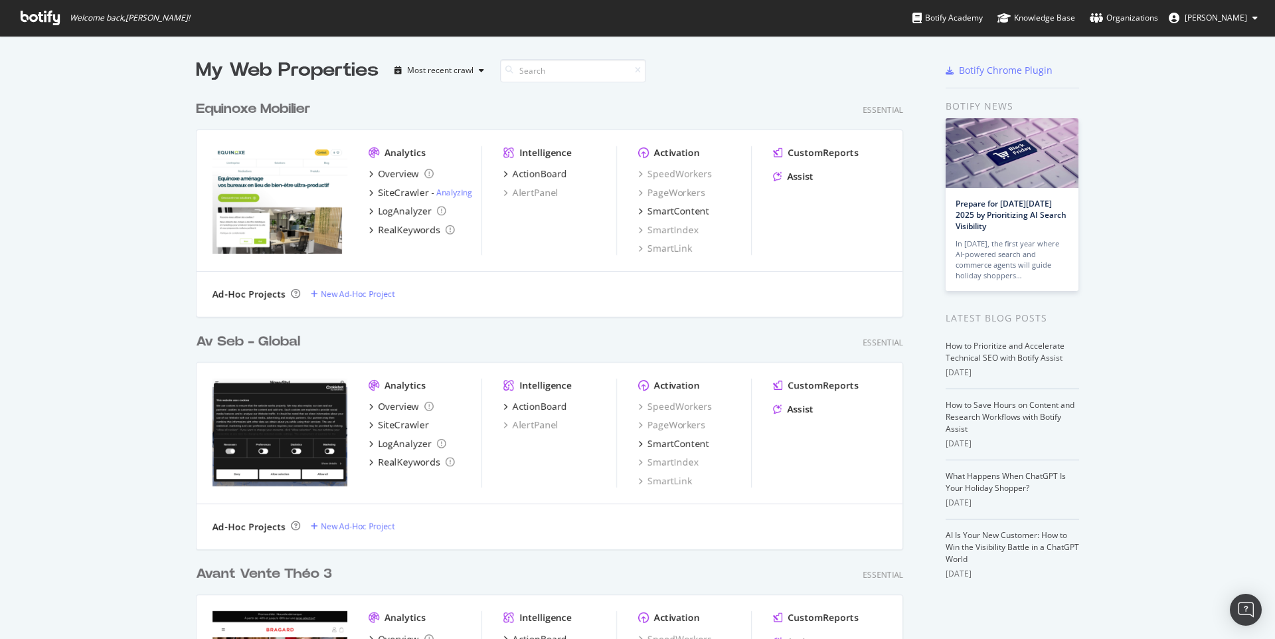  I want to click on a: Analyzing, so click(454, 192).